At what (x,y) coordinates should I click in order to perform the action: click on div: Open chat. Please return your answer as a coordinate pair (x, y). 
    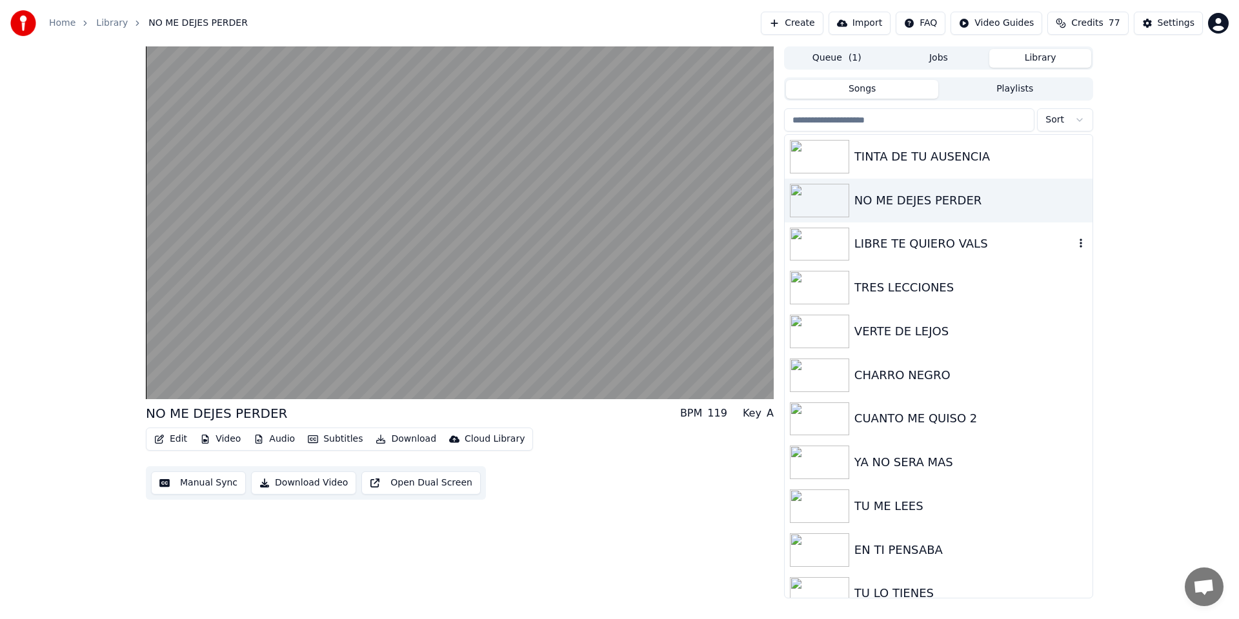
    Looking at the image, I should click on (1204, 587).